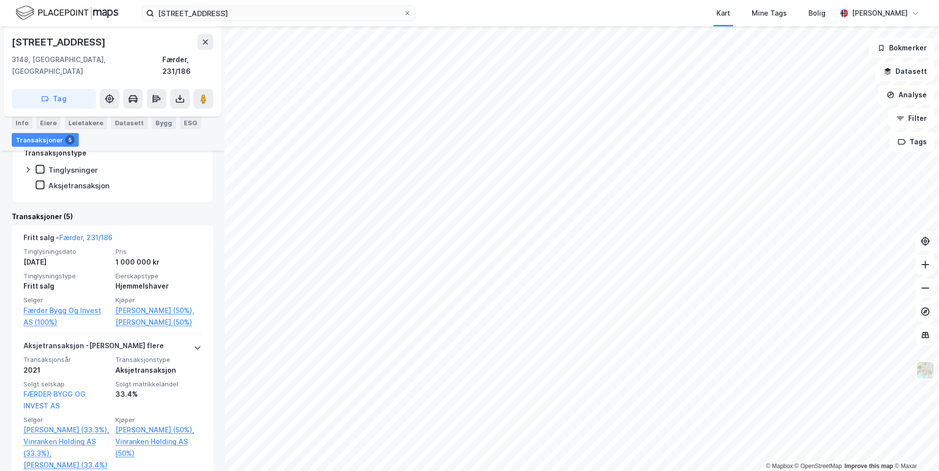 The height and width of the screenshot is (471, 939). What do you see at coordinates (86, 237) in the screenshot?
I see `a: Færder, 231/186` at bounding box center [86, 237].